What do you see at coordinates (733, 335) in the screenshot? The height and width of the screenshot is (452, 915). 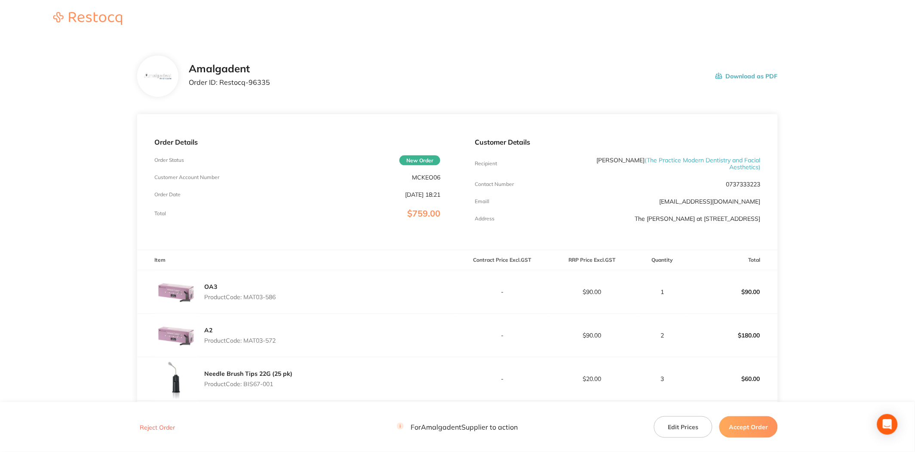 I see `p: $180.00` at bounding box center [733, 335].